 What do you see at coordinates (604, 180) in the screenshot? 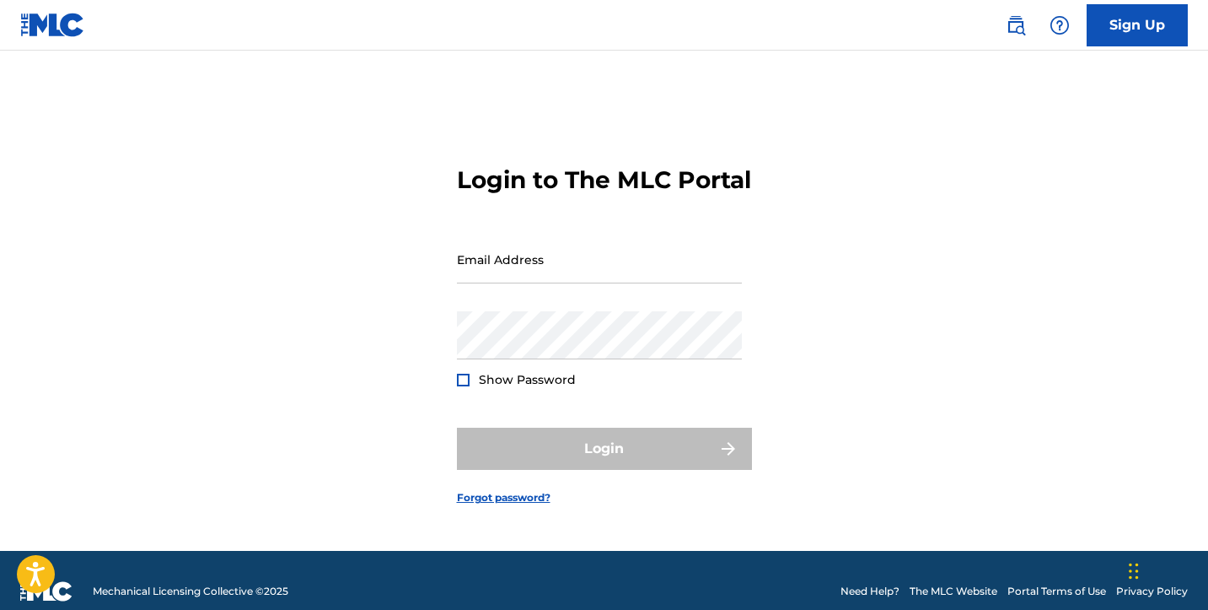
I see `h3: Login to The MLC Portal` at bounding box center [604, 180].